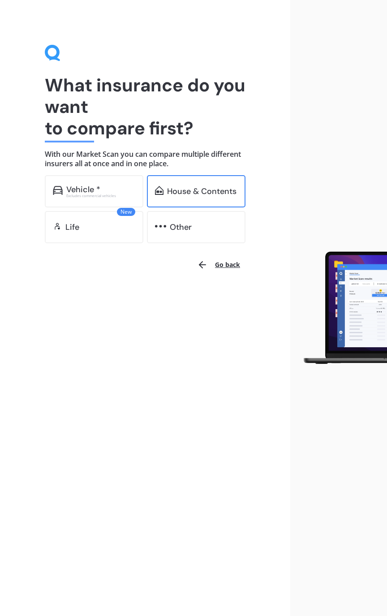  What do you see at coordinates (101, 196) in the screenshot?
I see `div: Excludes commercial vehicles` at bounding box center [101, 196].